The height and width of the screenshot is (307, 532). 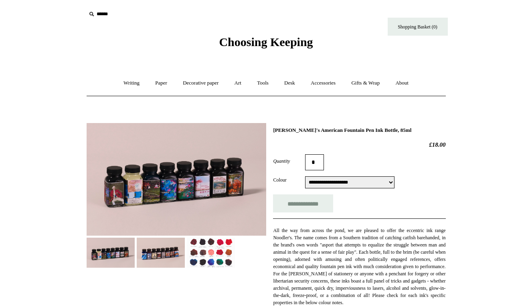 What do you see at coordinates (418, 26) in the screenshot?
I see `a: Shopping Basket (0)` at bounding box center [418, 26].